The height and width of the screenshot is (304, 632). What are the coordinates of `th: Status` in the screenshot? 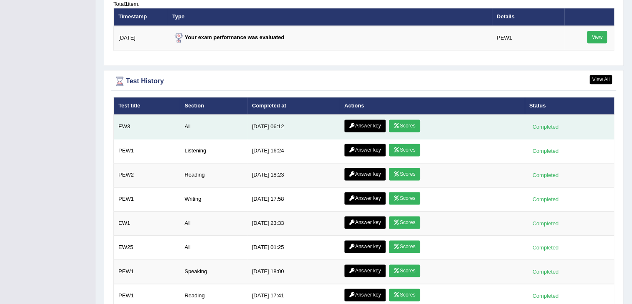 It's located at (570, 106).